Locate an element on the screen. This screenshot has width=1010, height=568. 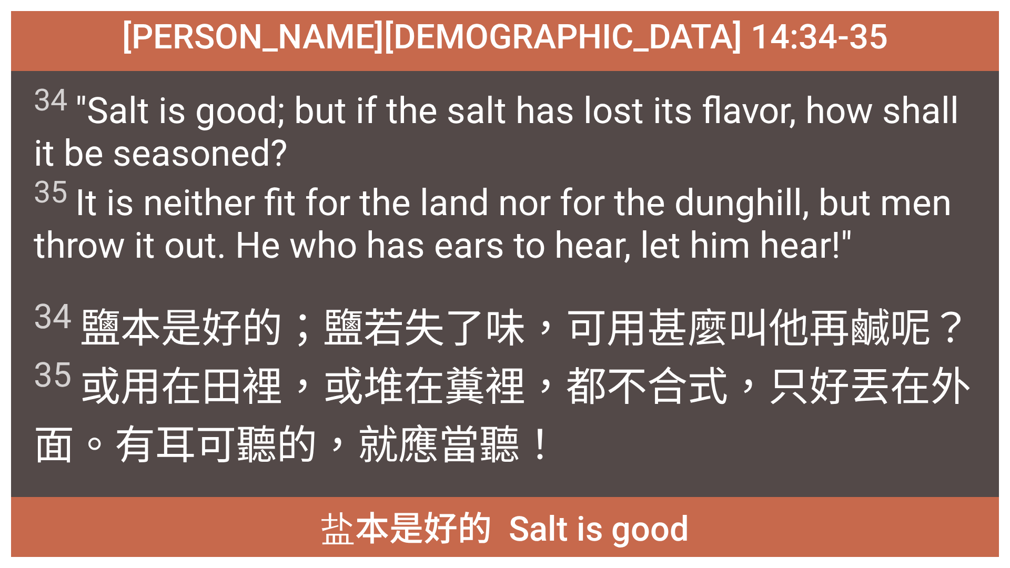
wg741: 呢？ 或用 is located at coordinates (503, 387).